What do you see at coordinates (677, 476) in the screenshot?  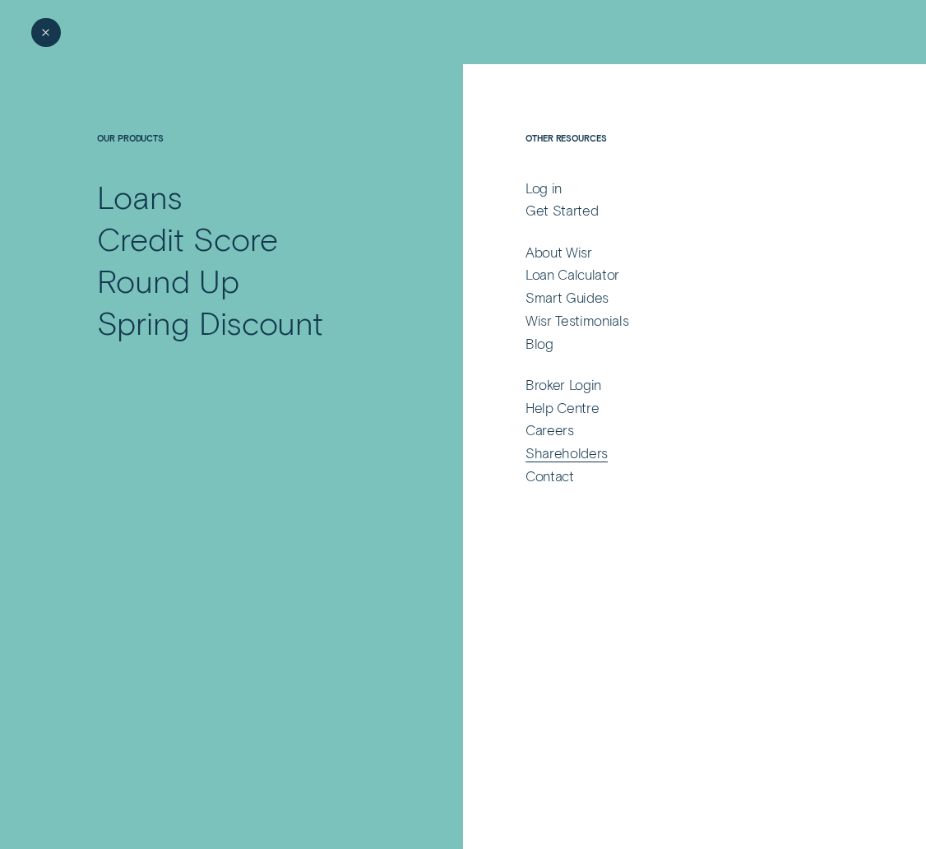 I see `a: Contact` at bounding box center [677, 476].